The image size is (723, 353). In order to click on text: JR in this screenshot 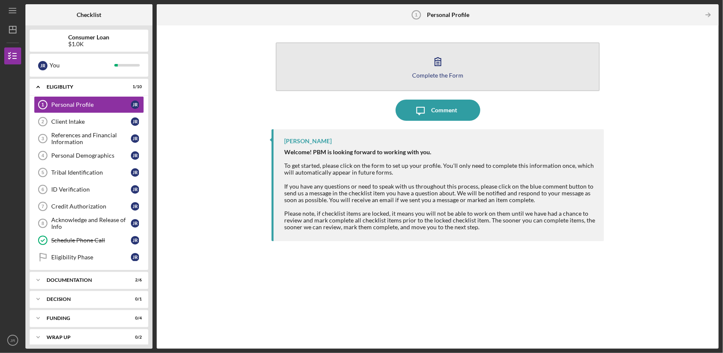, I will do `click(13, 340)`.